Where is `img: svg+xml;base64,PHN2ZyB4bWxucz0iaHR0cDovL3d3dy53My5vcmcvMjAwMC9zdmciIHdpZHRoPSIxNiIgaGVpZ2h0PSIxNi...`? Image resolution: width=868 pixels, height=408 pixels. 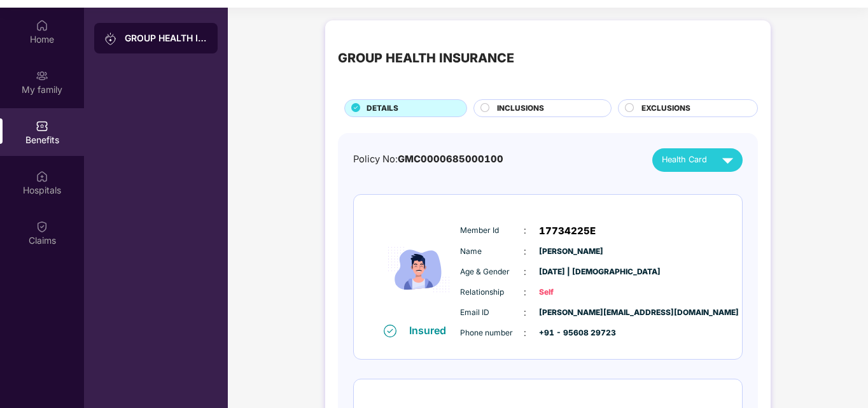
img: svg+xml;base64,PHN2ZyB4bWxucz0iaHR0cDovL3d3dy53My5vcmcvMjAwMC9zdmciIHdpZHRoPSIxNiIgaGVpZ2h0PSIxNi... is located at coordinates (390, 331).